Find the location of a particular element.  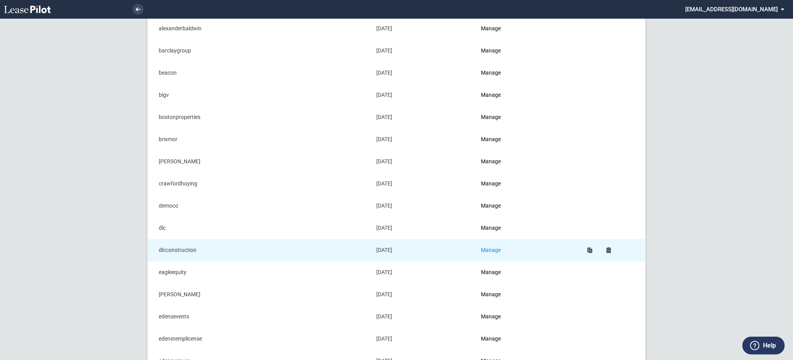

td: alexanderbaldwin is located at coordinates (260, 28).